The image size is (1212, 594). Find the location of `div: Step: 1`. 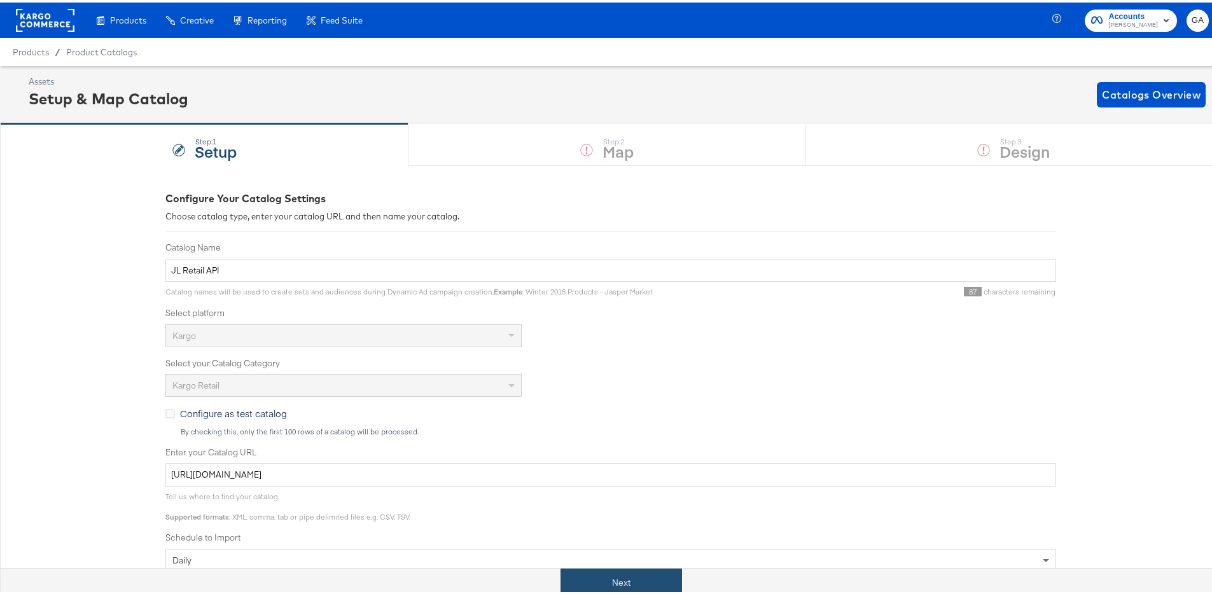

div: Step: 1 is located at coordinates (216, 139).